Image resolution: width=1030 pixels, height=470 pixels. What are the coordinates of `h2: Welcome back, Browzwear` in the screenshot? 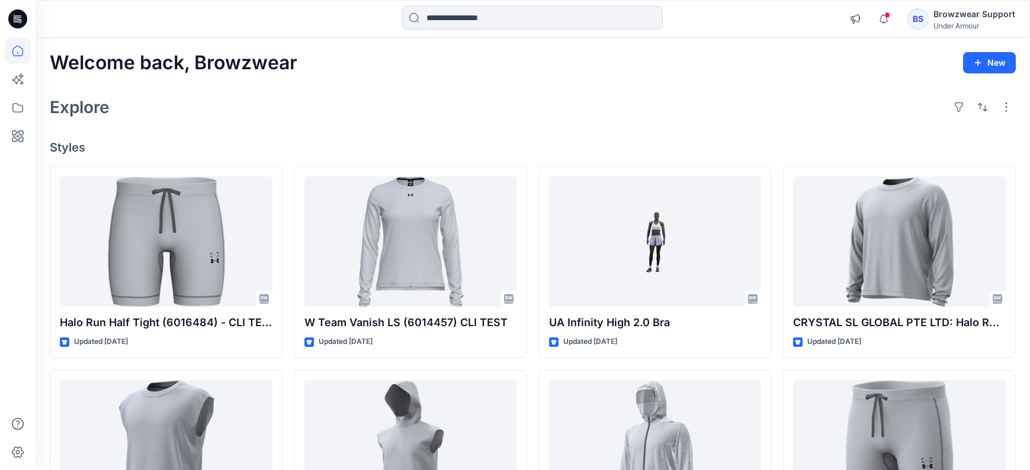 It's located at (173, 63).